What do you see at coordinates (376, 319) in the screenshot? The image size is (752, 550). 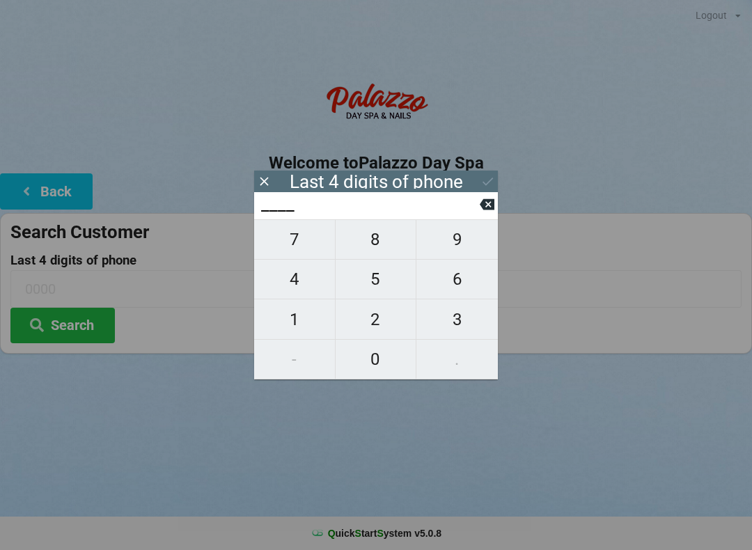 I see `button: 2` at bounding box center [376, 319].